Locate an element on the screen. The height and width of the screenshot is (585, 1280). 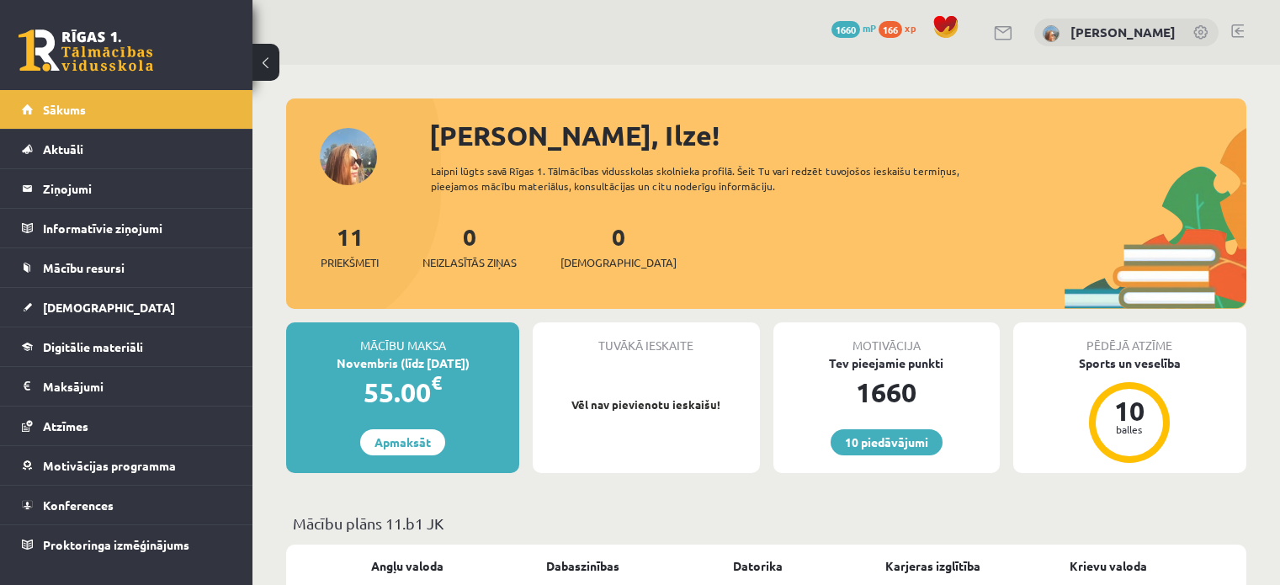
a: Informatīvie ziņojumi is located at coordinates (126, 228).